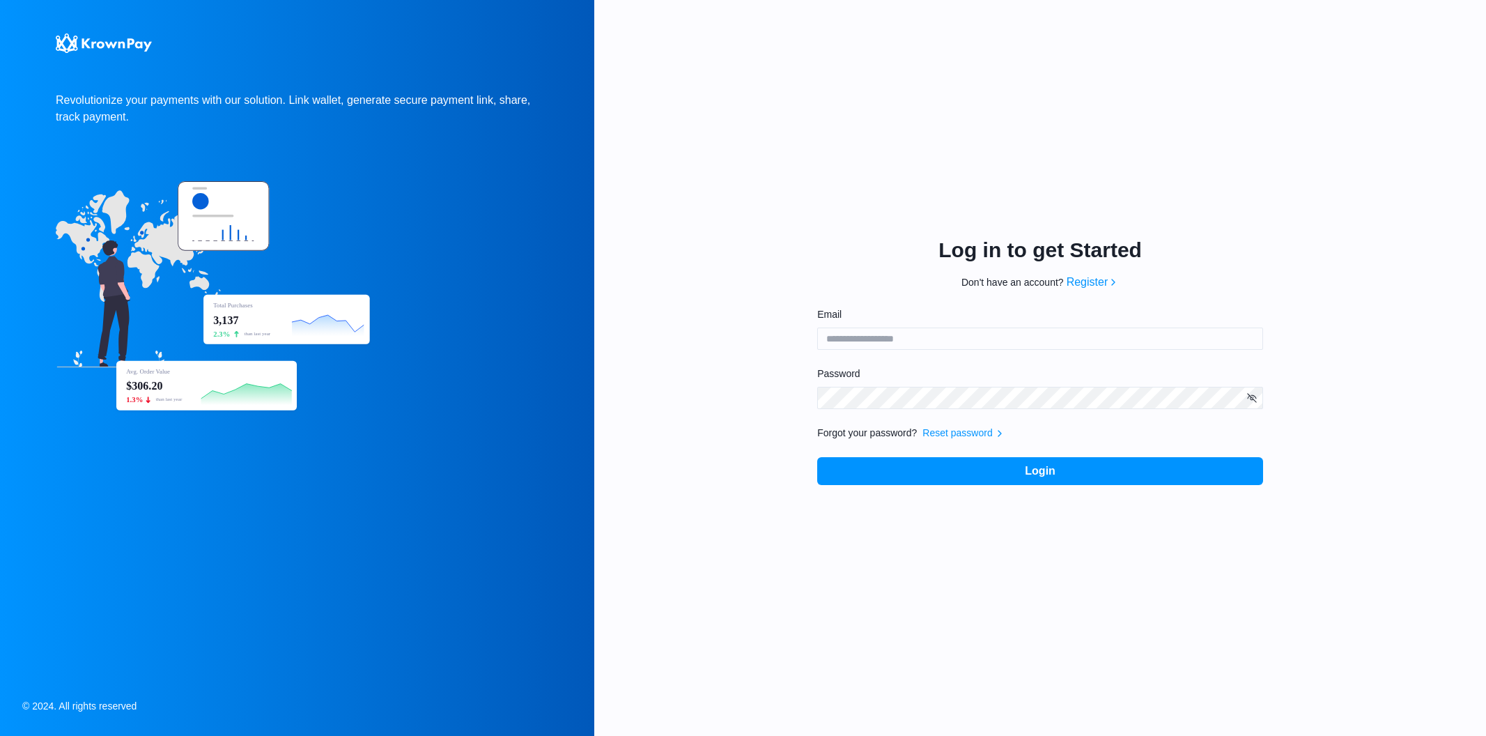 The image size is (1486, 736). What do you see at coordinates (215, 298) in the screenshot?
I see `img: hero-image` at bounding box center [215, 298].